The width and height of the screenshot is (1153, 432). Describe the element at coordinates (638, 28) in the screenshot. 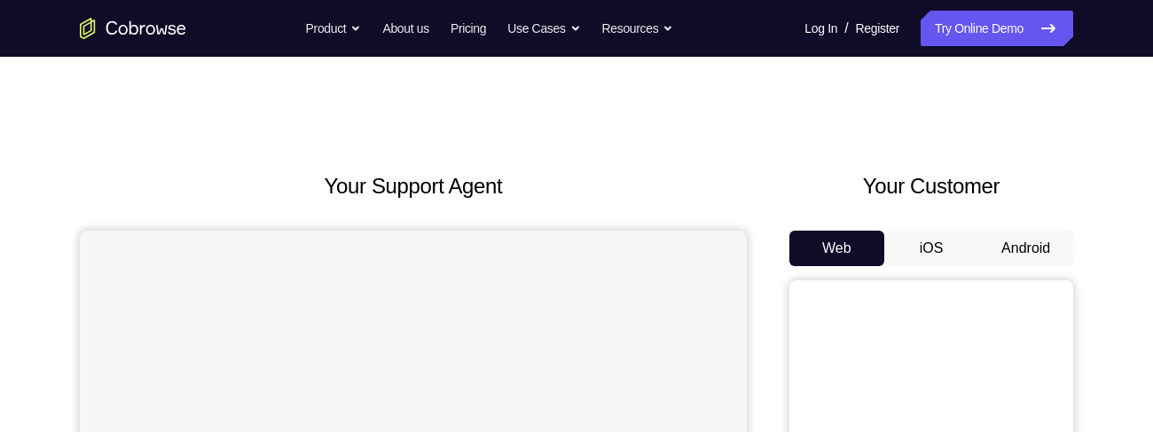

I see `button: Resources` at that location.